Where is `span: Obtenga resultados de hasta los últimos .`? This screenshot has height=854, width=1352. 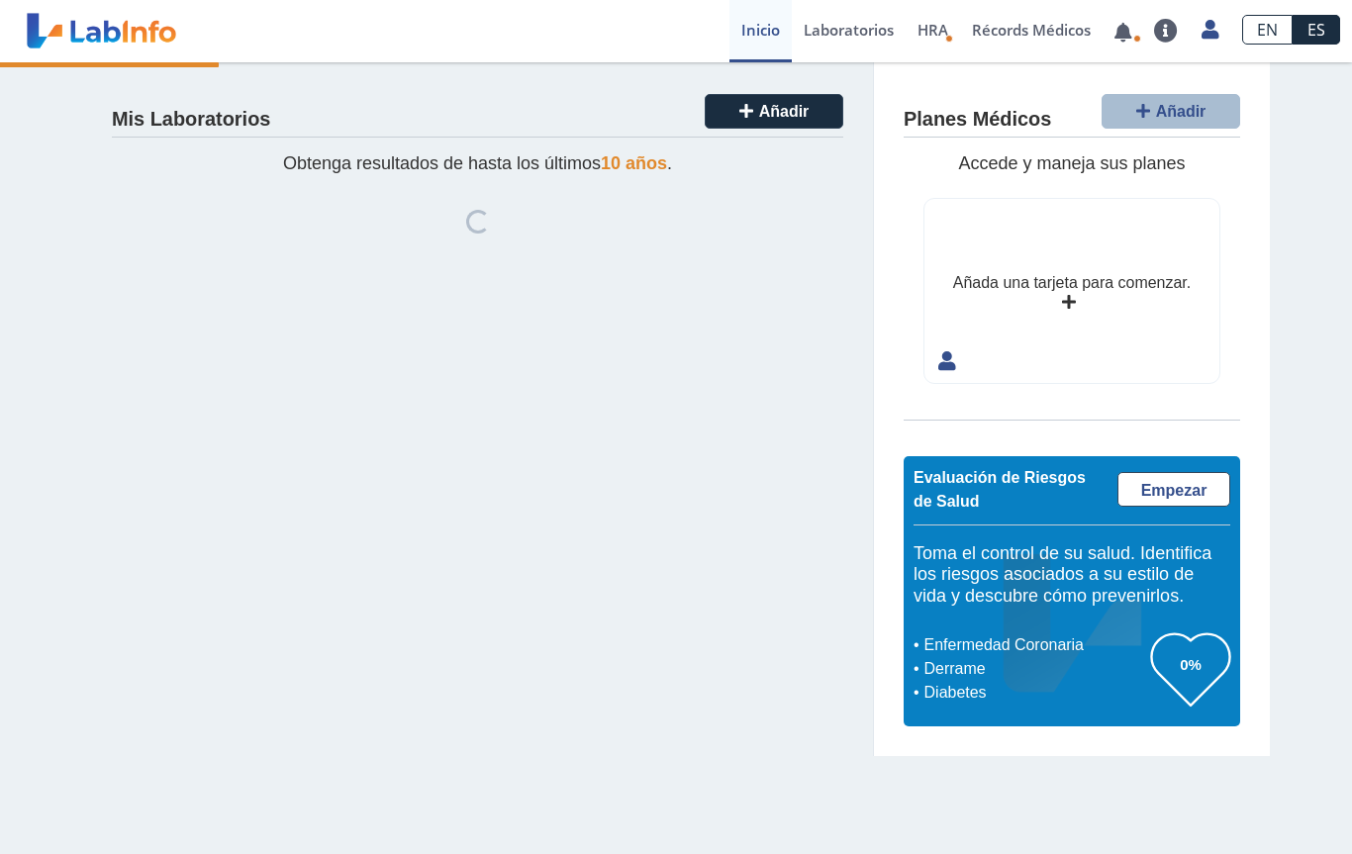 span: Obtenga resultados de hasta los últimos . is located at coordinates (477, 163).